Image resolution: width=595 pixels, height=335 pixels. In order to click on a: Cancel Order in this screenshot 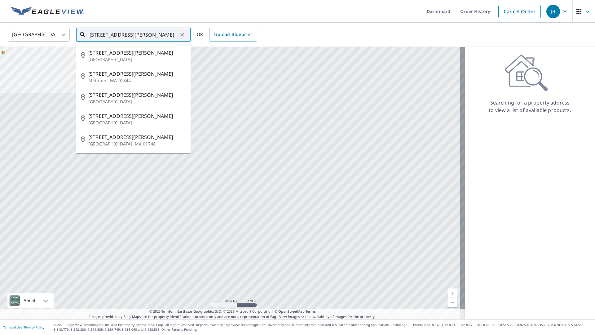, I will do `click(519, 11)`.